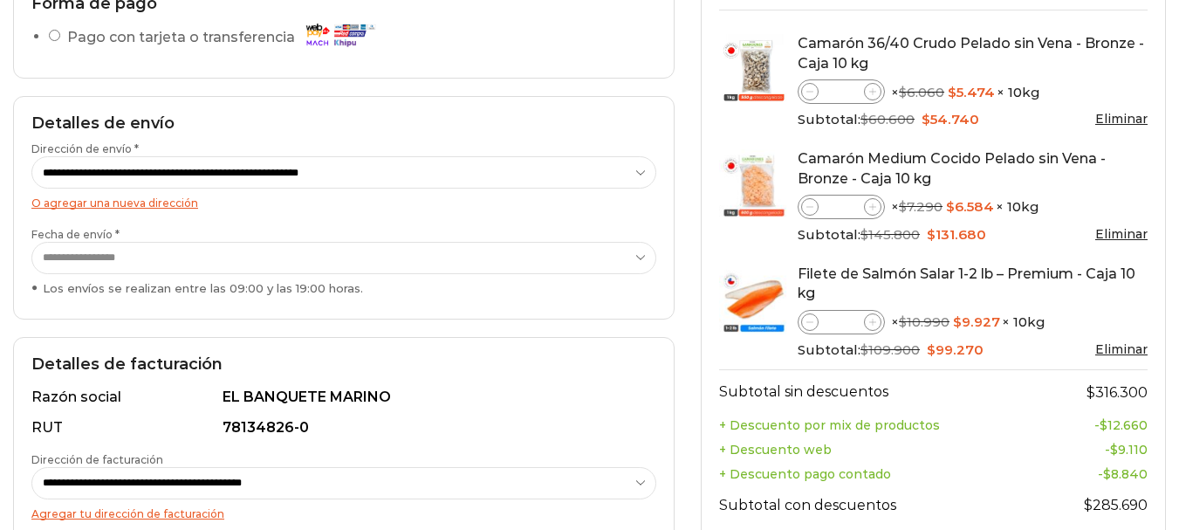 The image size is (1179, 530). Describe the element at coordinates (951, 119) in the screenshot. I see `bdi: 54.740` at that location.